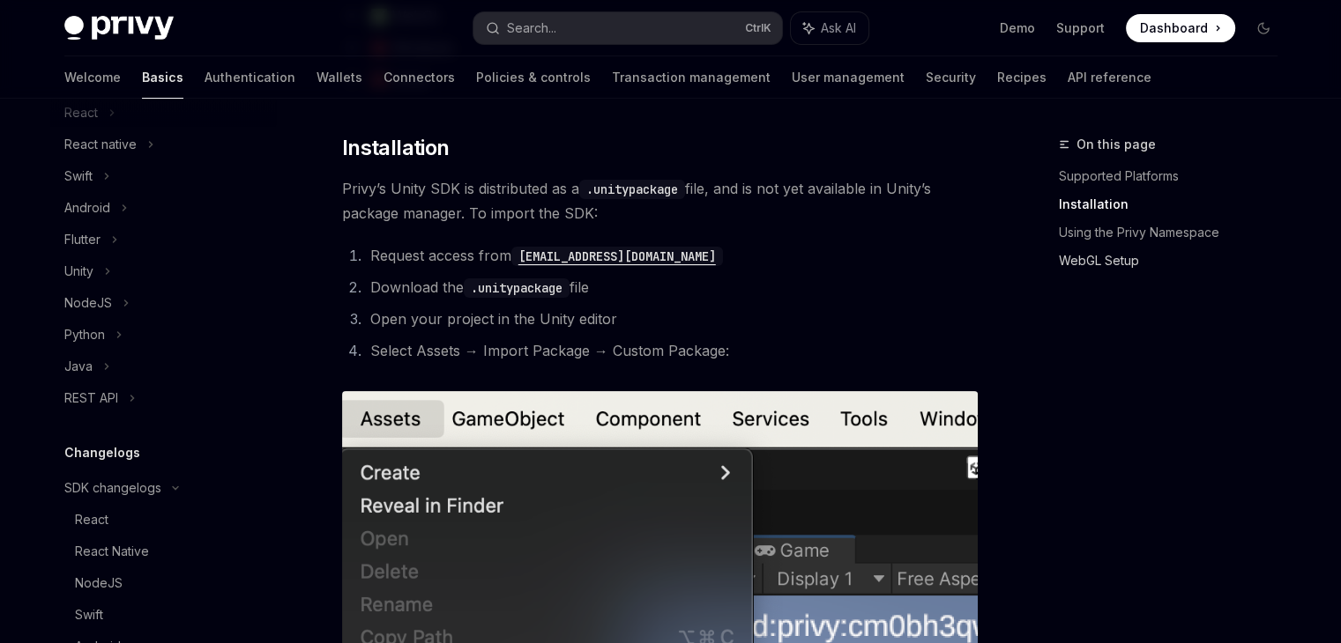 The width and height of the screenshot is (1341, 643). What do you see at coordinates (113, 488) in the screenshot?
I see `div: SDK changelogs` at bounding box center [113, 488].